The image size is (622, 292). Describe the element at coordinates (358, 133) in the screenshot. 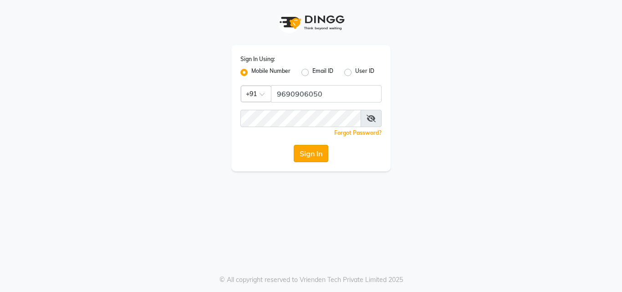

I see `a: Forgot Password?` at that location.